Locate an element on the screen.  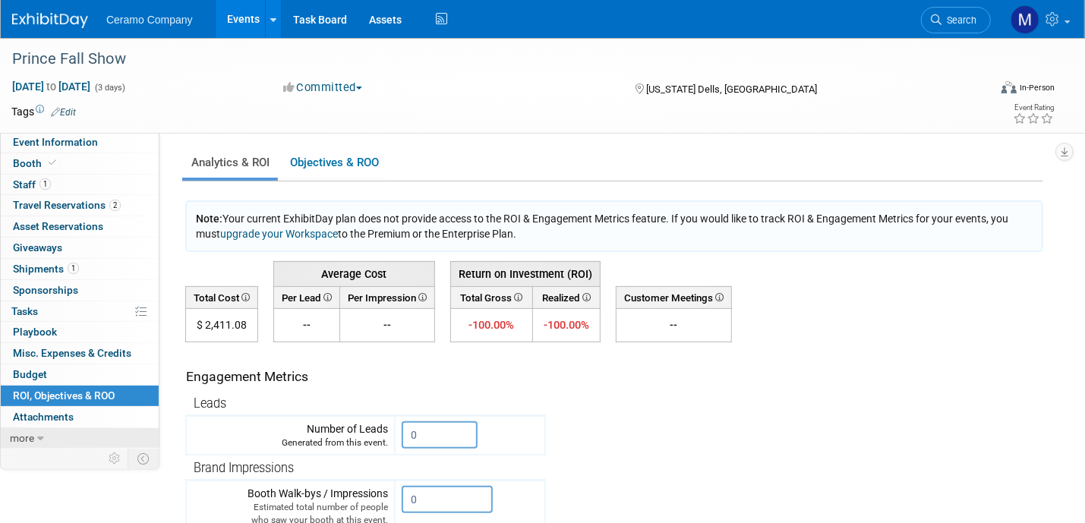
a: Travel Reservations2 is located at coordinates (80, 205).